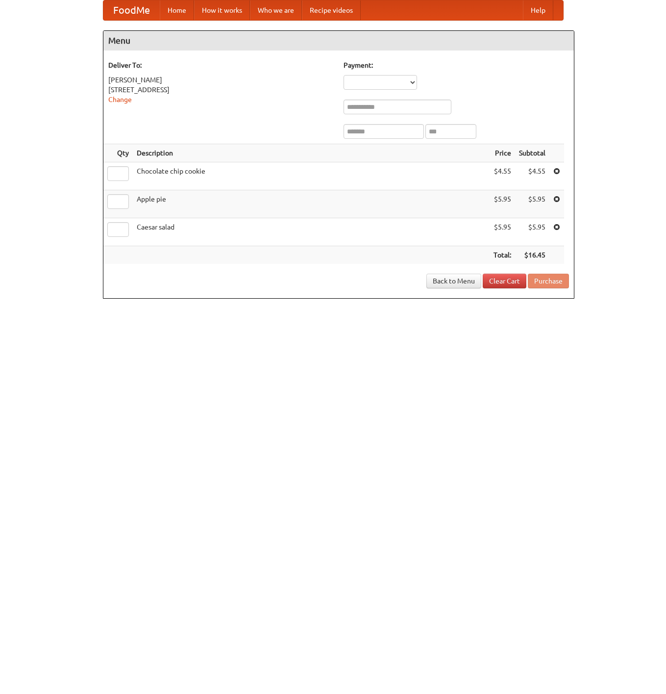 The height and width of the screenshot is (694, 666). What do you see at coordinates (311, 176) in the screenshot?
I see `td: Chocolate chip cookie` at bounding box center [311, 176].